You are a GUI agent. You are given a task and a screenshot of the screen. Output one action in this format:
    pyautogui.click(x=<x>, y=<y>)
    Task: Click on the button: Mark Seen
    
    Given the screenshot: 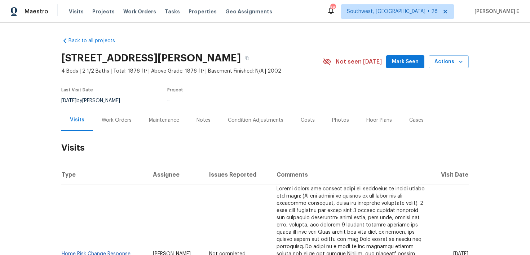 What is the action you would take?
    pyautogui.click(x=405, y=62)
    